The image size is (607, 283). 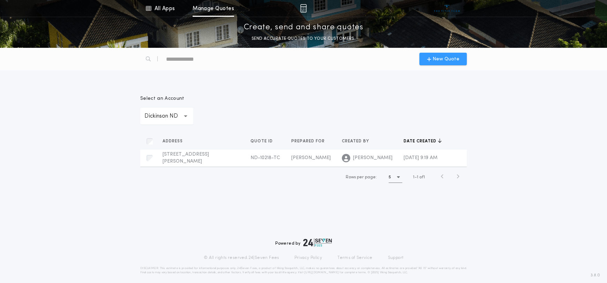 What do you see at coordinates (167, 116) in the screenshot?
I see `p: Dickinson ND` at bounding box center [167, 116].